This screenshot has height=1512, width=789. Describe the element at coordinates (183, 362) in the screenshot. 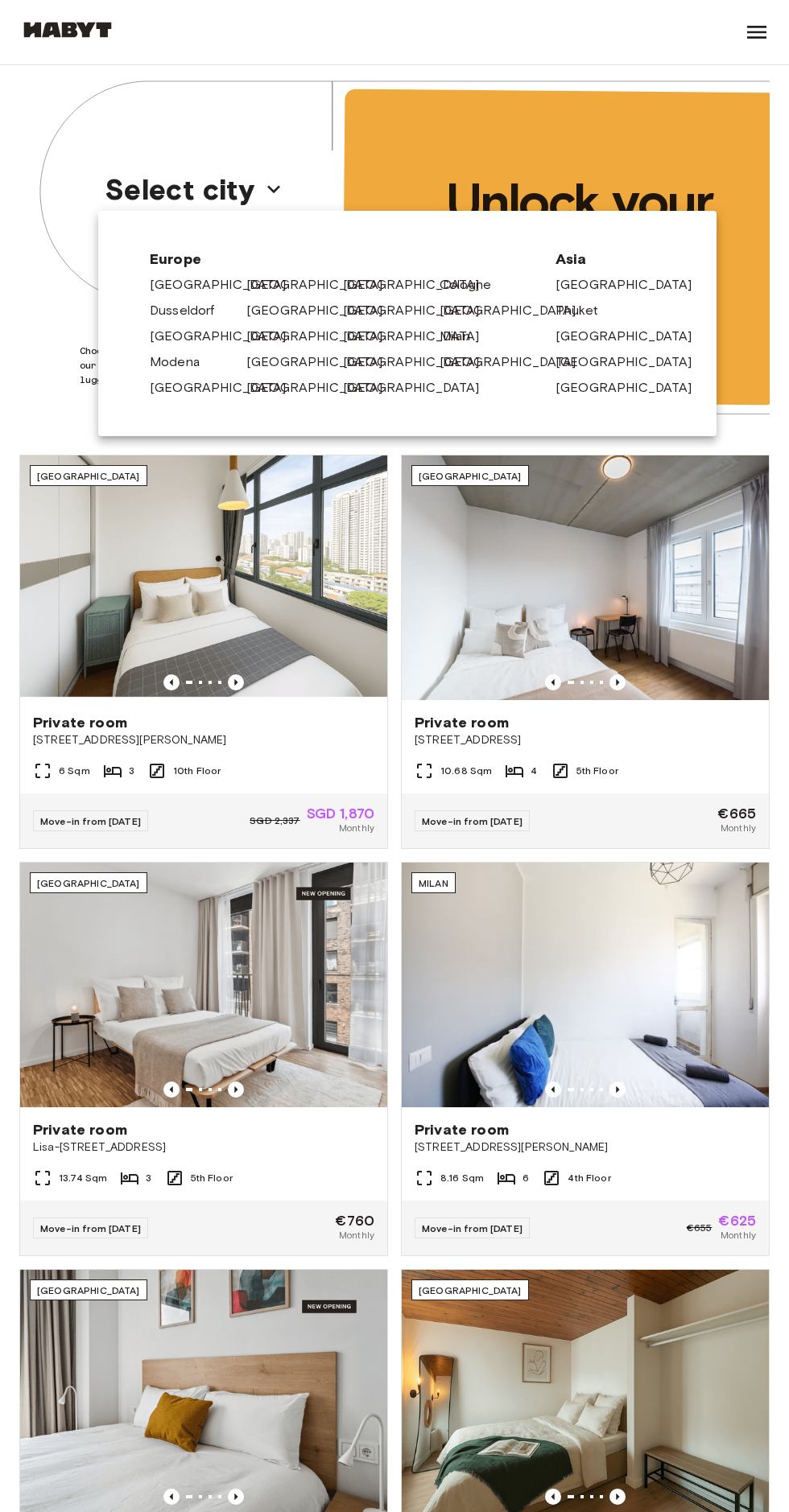

I see `a: Modena` at that location.